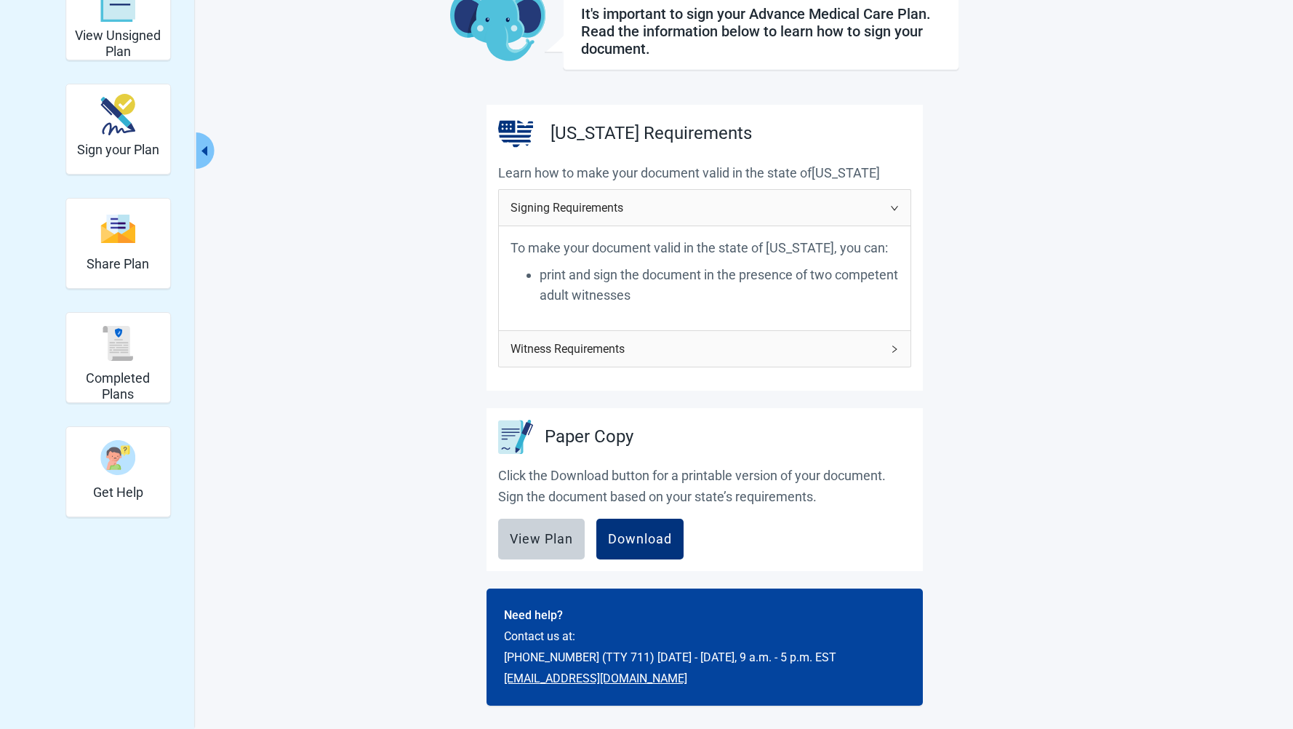 The image size is (1293, 729). What do you see at coordinates (719, 285) in the screenshot?
I see `p: print and sign the document in the presence of two competent adult witnesses` at bounding box center [719, 285].